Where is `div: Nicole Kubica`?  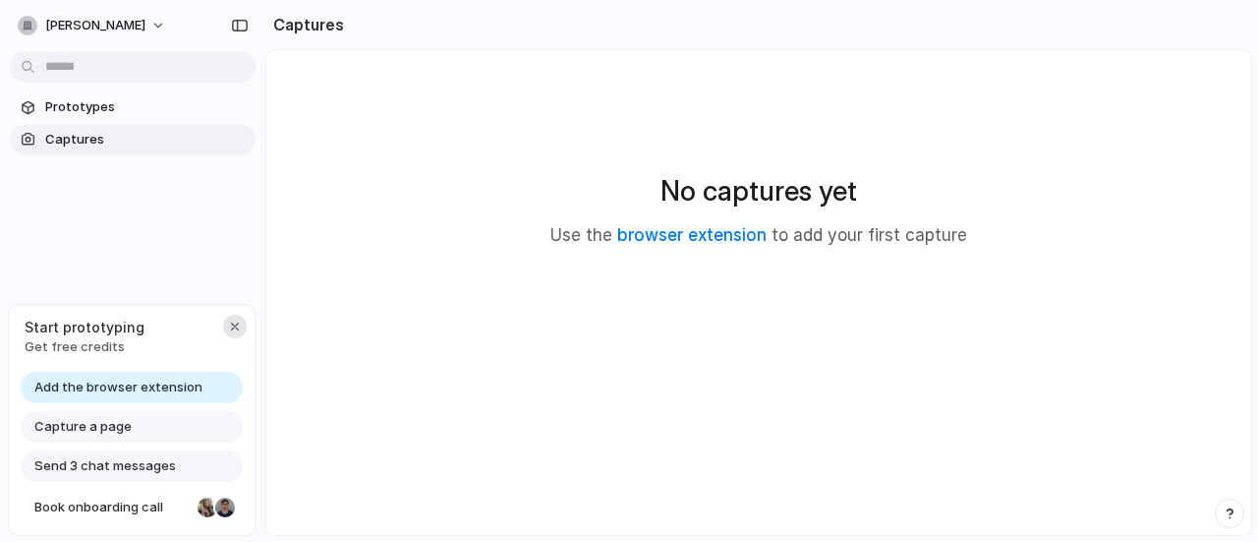 div: Nicole Kubica is located at coordinates (207, 507).